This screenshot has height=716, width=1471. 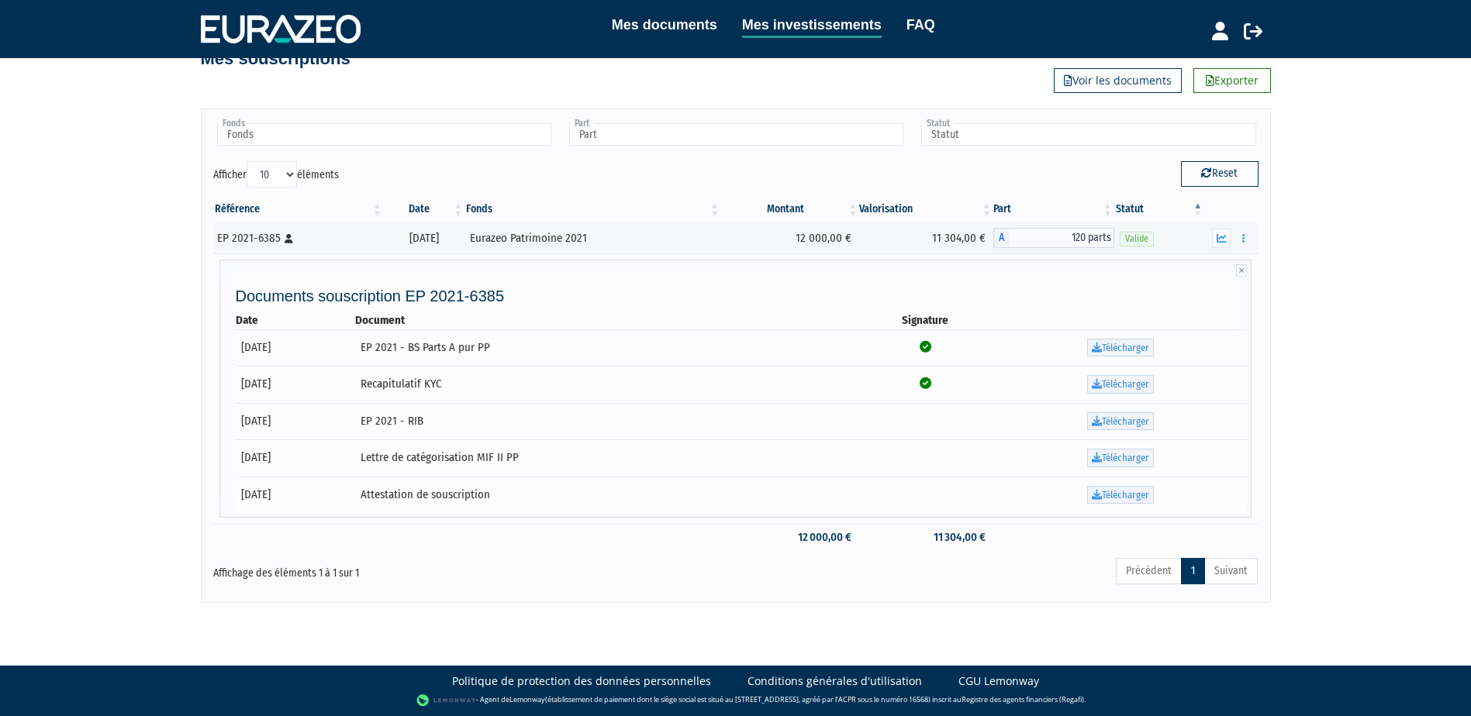 I want to click on span: A, so click(x=1001, y=238).